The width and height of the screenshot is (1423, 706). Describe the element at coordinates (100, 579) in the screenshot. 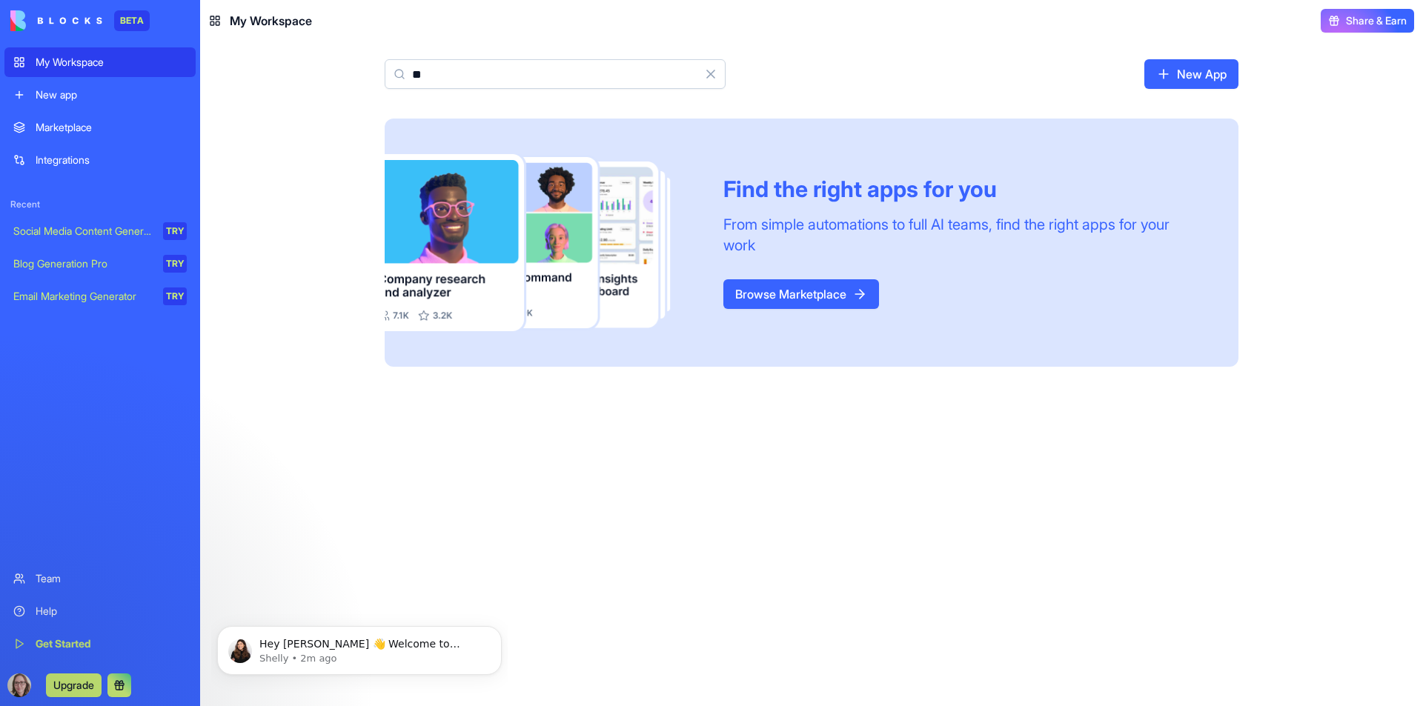

I see `a: Team` at that location.